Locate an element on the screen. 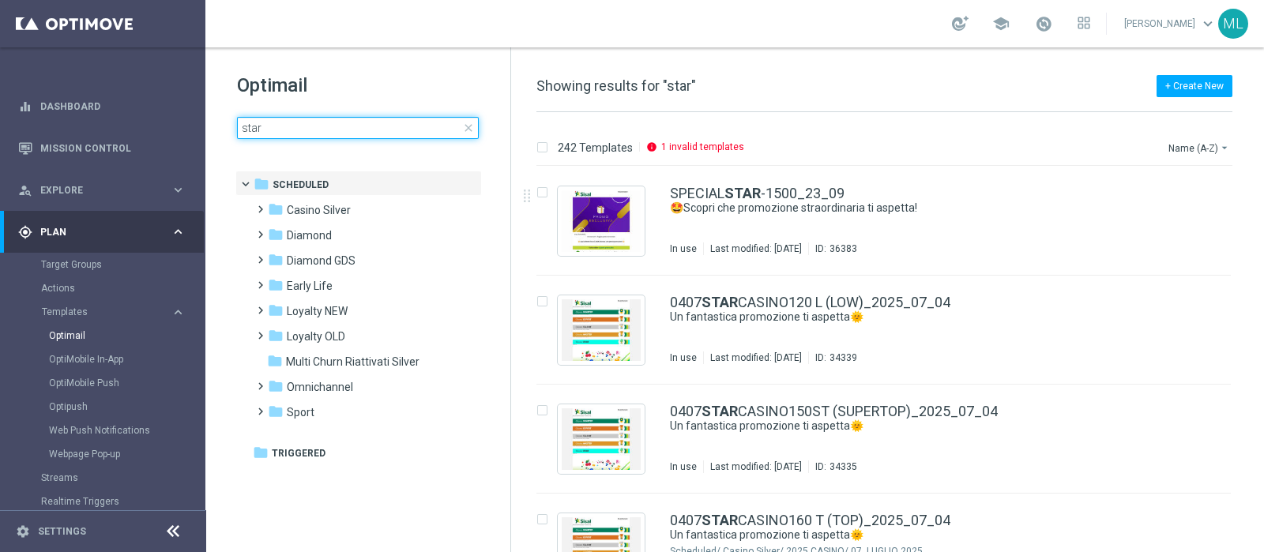 This screenshot has width=1264, height=552. a: Optipush is located at coordinates (107, 407).